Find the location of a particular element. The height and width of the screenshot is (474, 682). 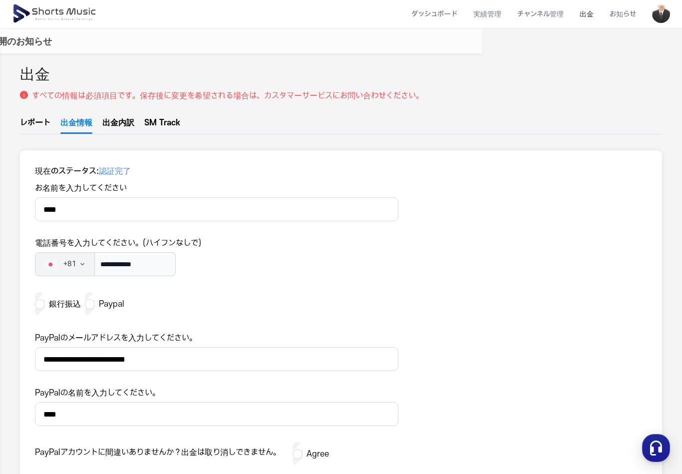

button: 사용자 이미지 is located at coordinates (661, 14).